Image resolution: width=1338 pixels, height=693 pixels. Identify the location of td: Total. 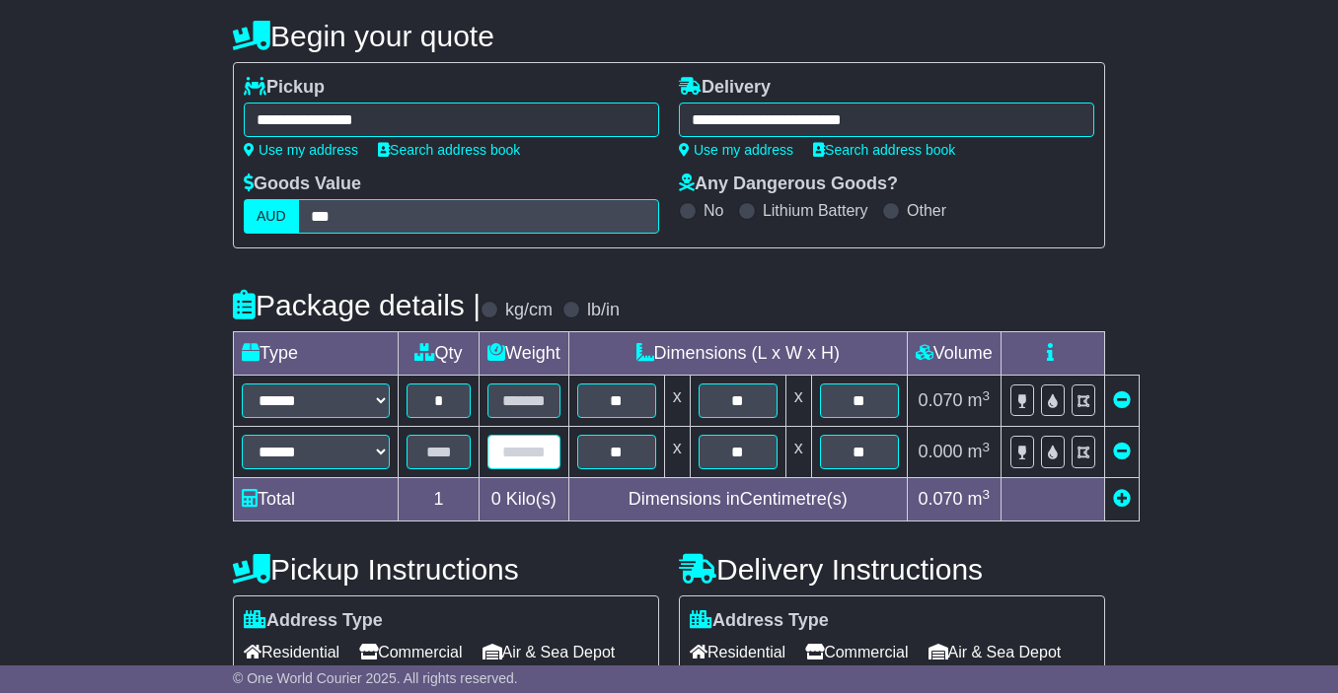
(316, 500).